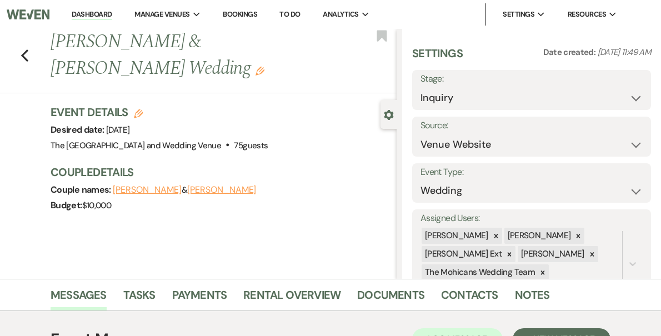  What do you see at coordinates (532, 79) in the screenshot?
I see `label: Stage:` at bounding box center [532, 79].